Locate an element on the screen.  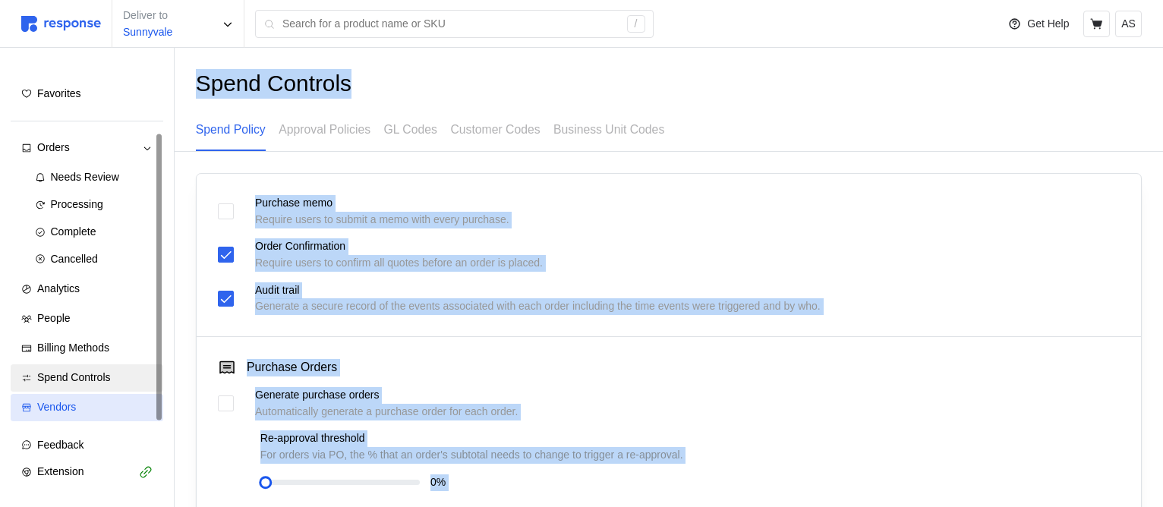
span: Extension is located at coordinates (60, 471).